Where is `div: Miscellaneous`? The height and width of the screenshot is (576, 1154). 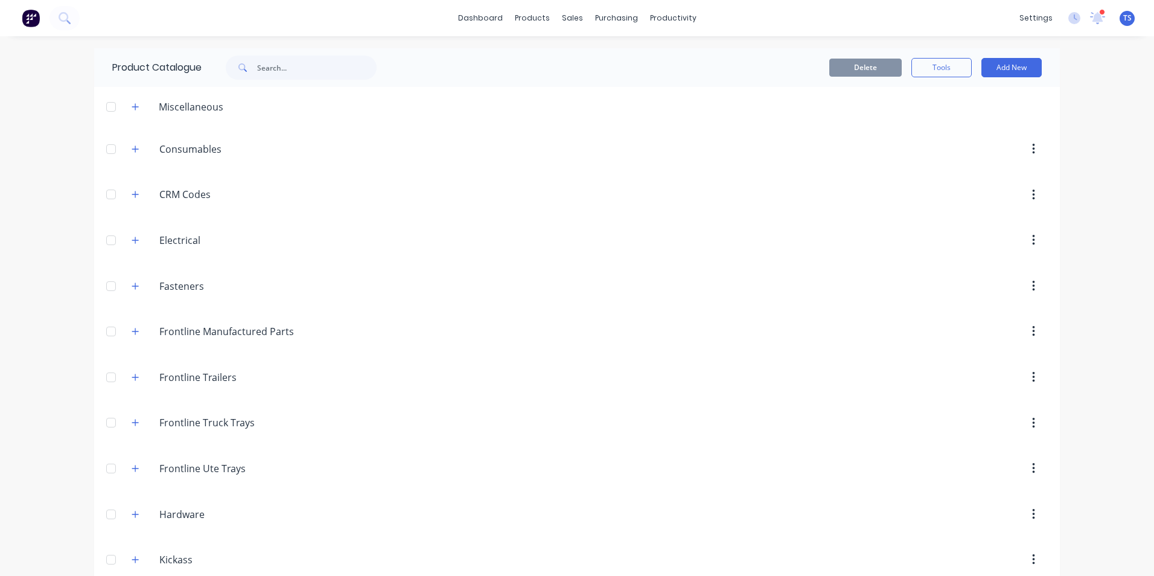 div: Miscellaneous is located at coordinates (191, 107).